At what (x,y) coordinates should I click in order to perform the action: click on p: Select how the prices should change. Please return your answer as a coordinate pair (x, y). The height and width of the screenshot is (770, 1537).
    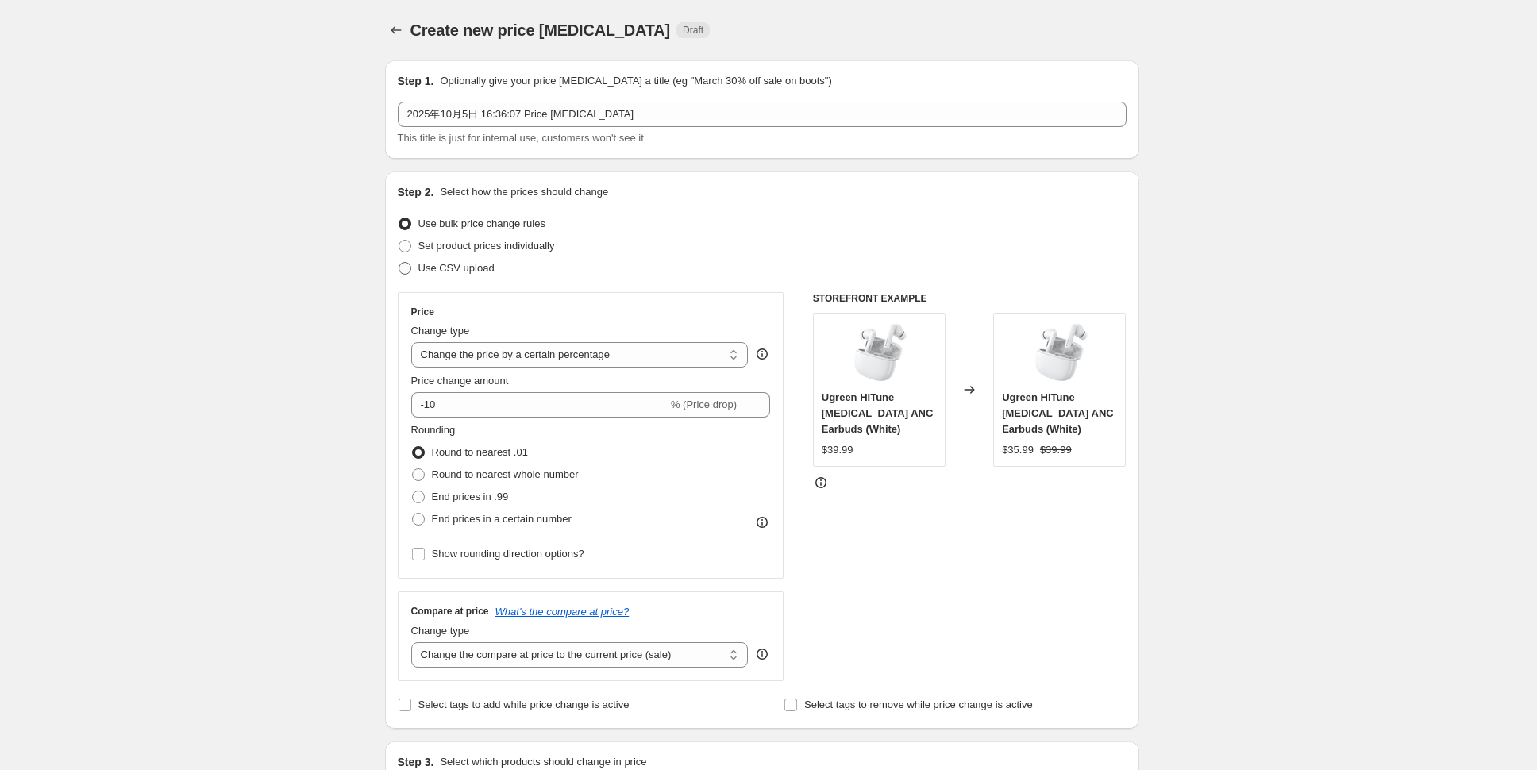
    Looking at the image, I should click on (524, 192).